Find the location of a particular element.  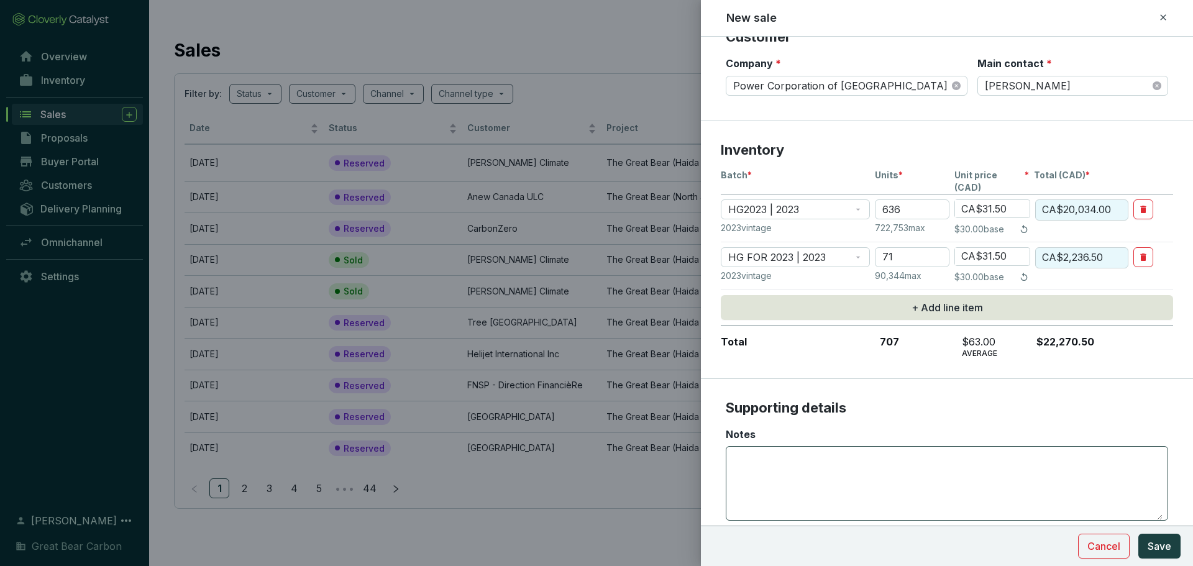

p: Supporting details is located at coordinates (947, 408).